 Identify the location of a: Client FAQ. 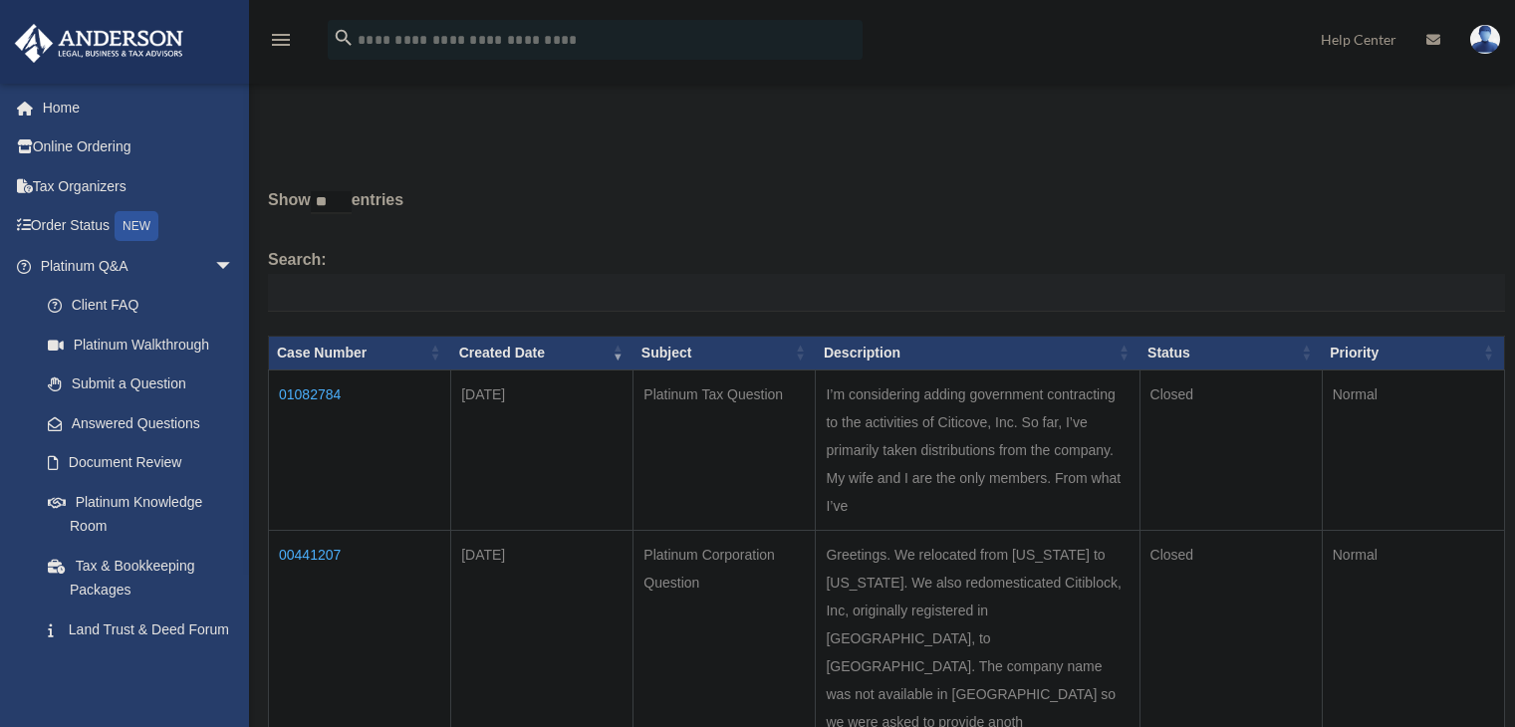
(140, 306).